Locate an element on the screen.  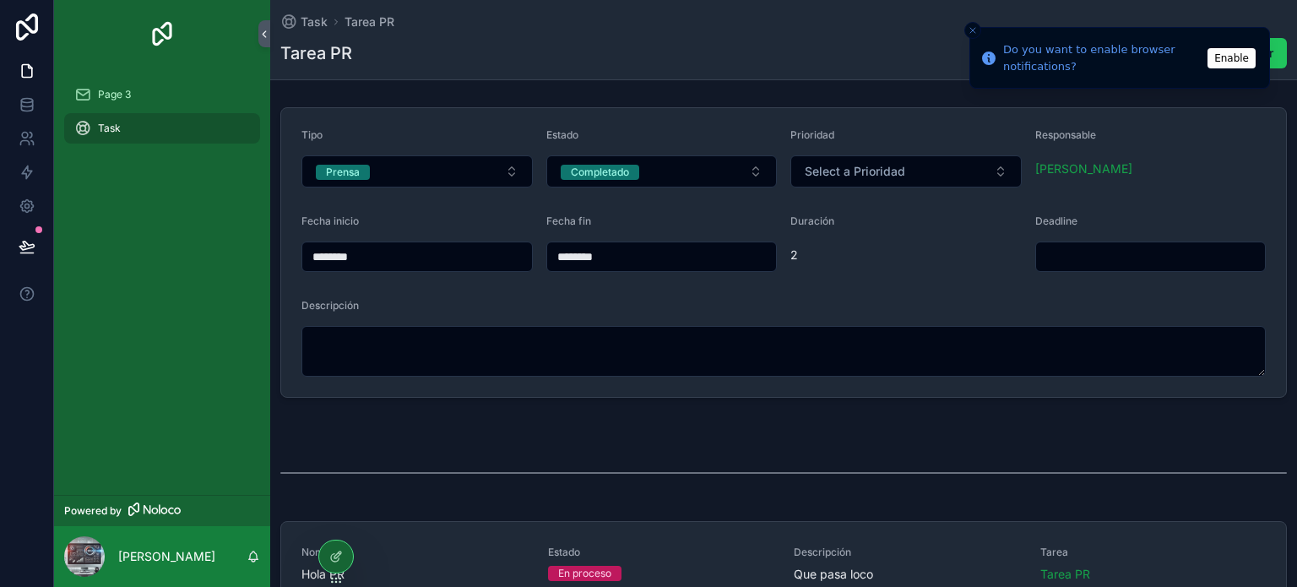
span: Nombre is located at coordinates (415, 552).